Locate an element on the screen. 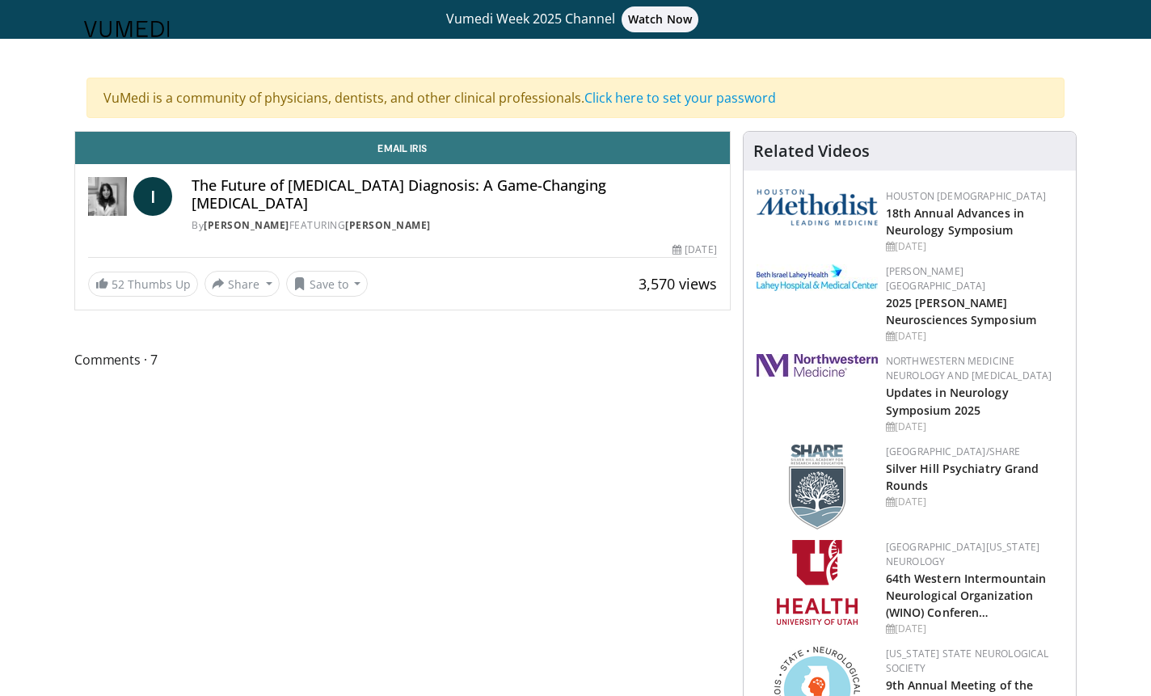 This screenshot has width=1151, height=696. span: 52 is located at coordinates (118, 284).